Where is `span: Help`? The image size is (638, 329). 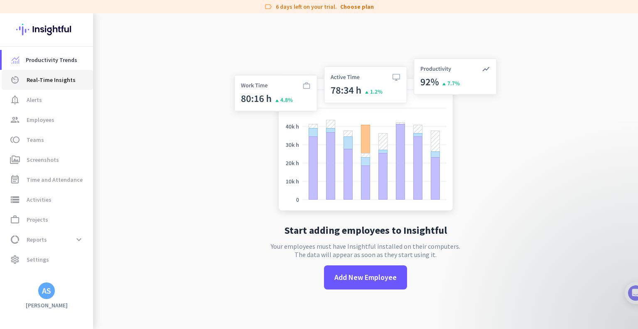 span: Help is located at coordinates (104, 283).